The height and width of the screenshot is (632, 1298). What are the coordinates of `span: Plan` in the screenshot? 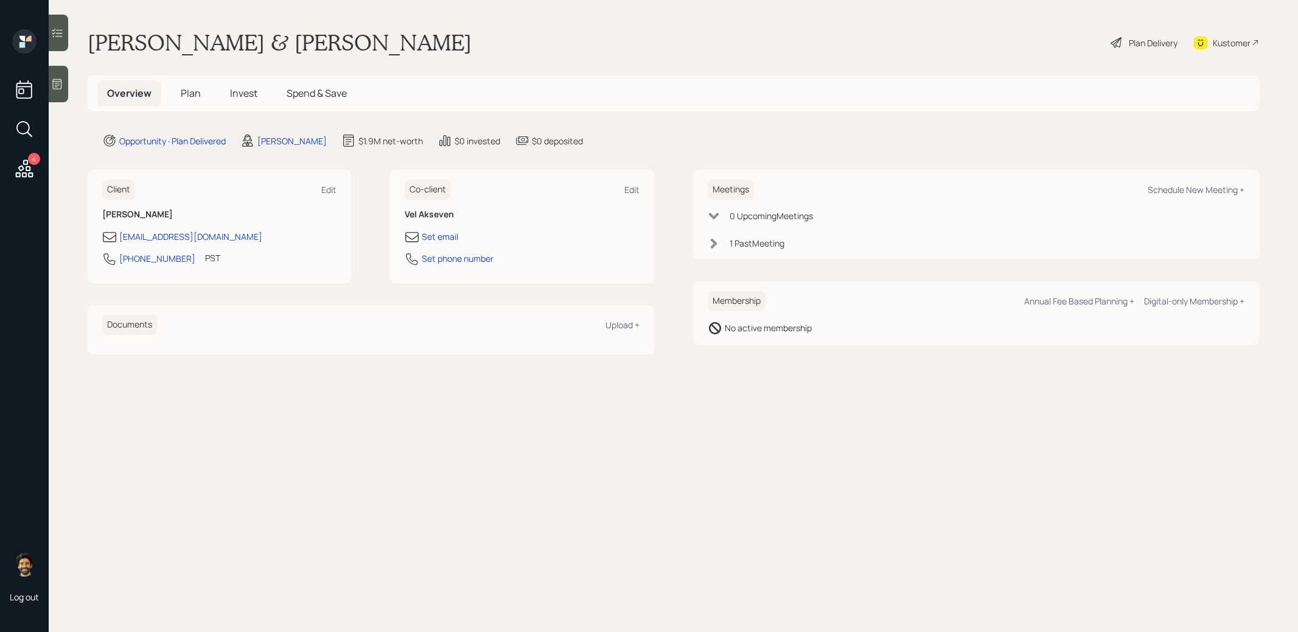 It's located at (191, 93).